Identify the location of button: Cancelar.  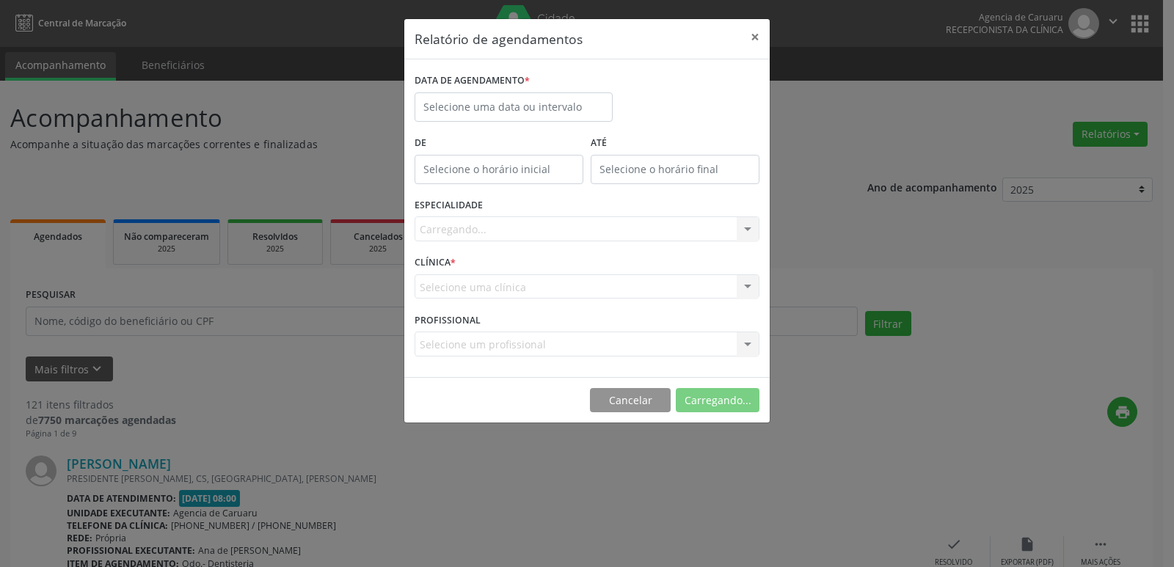
(630, 401).